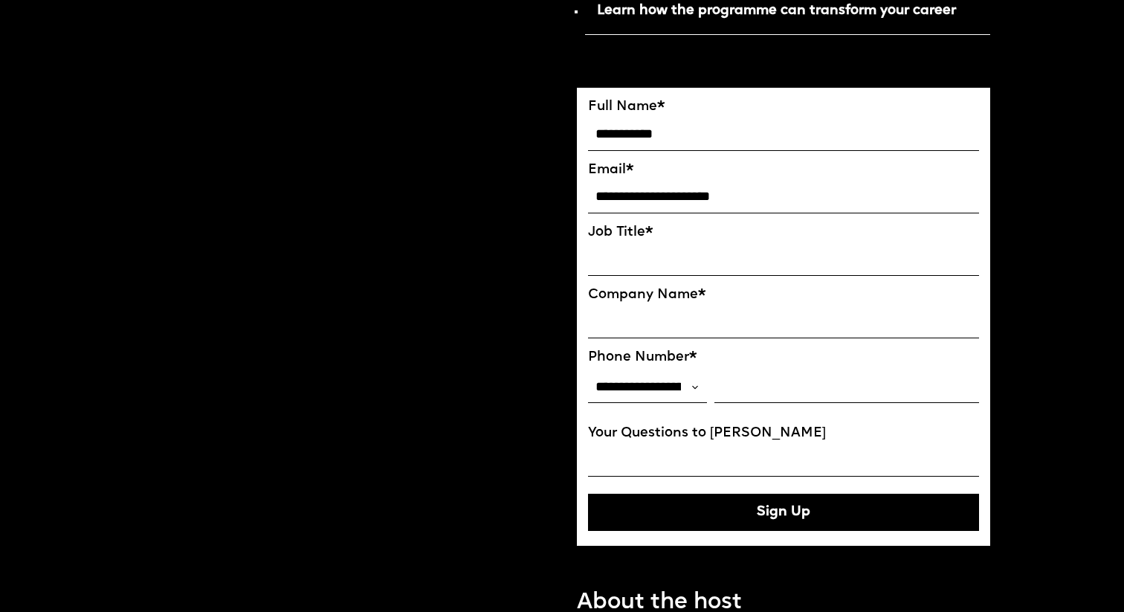 Image resolution: width=1124 pixels, height=612 pixels. What do you see at coordinates (783, 107) in the screenshot?
I see `label: Full Name` at bounding box center [783, 107].